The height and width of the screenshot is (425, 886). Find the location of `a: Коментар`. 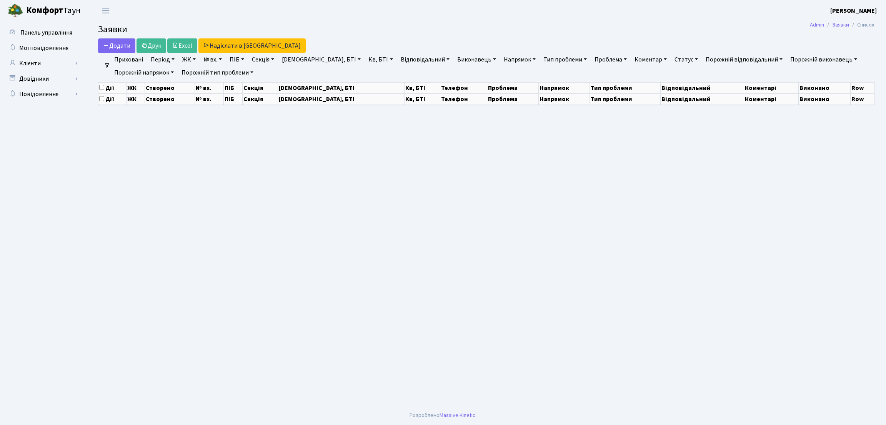

a: Коментар is located at coordinates (651, 60).